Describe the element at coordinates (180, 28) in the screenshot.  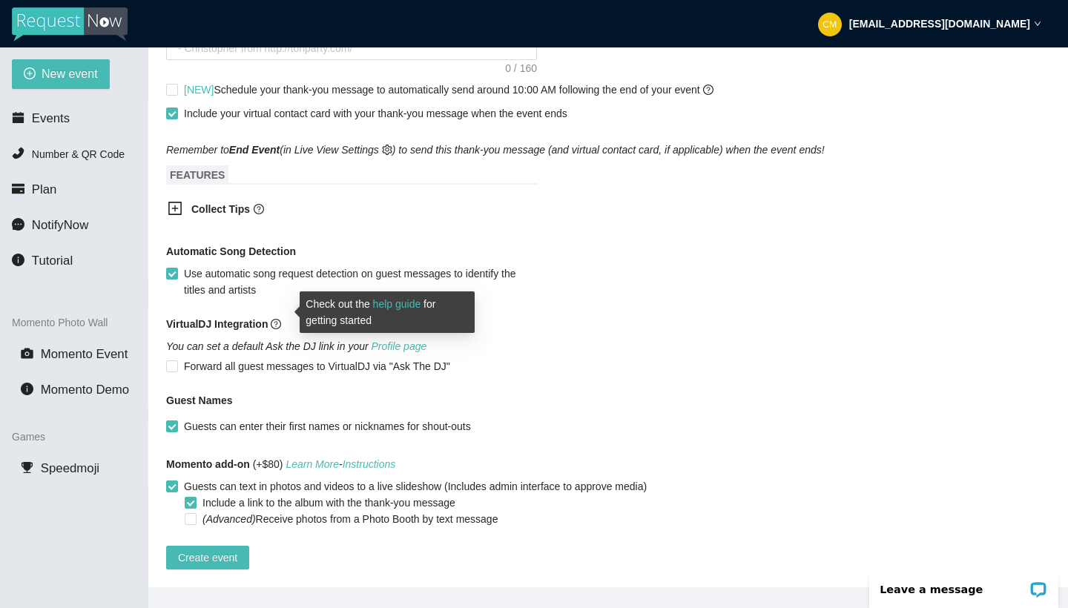
I see `button: Open LiveChat chat widget` at that location.